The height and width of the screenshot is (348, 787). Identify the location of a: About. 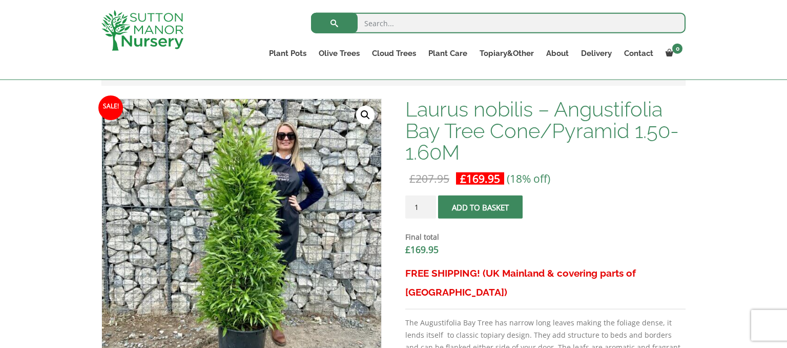
(558, 53).